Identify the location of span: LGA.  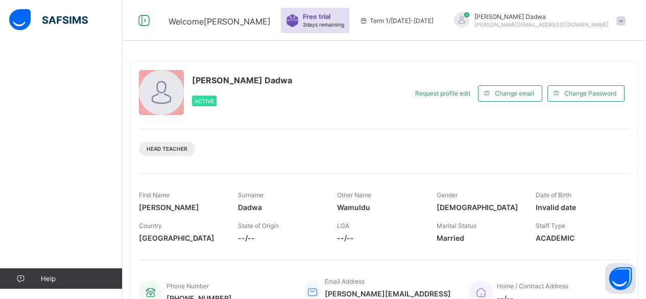
(343, 225).